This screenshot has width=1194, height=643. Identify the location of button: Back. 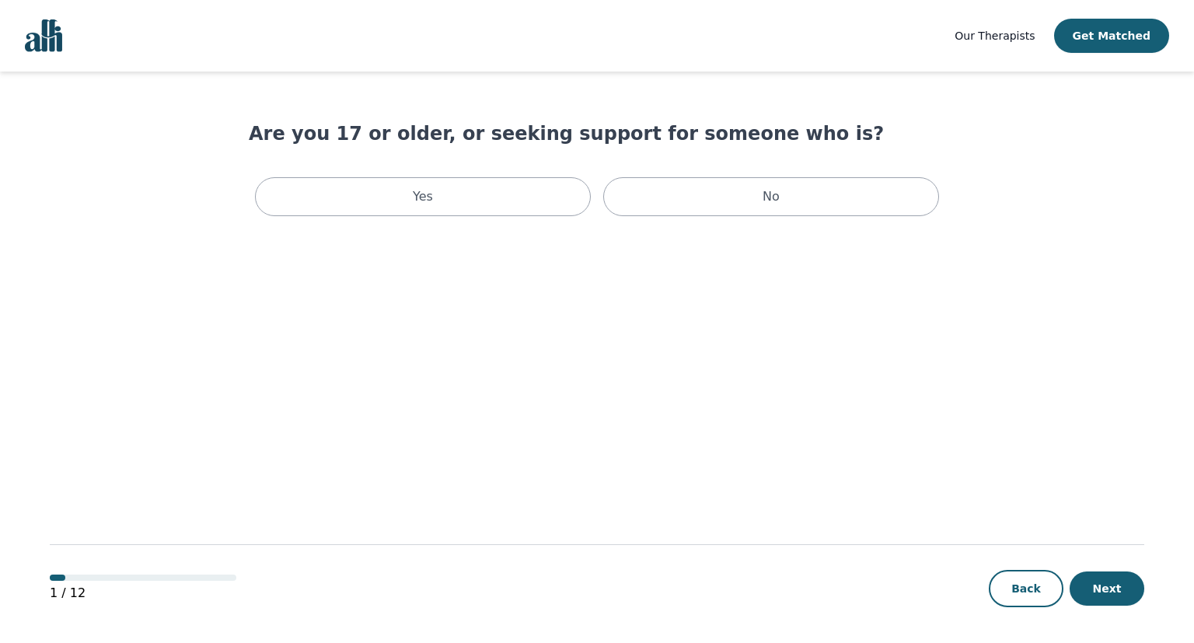
(1026, 588).